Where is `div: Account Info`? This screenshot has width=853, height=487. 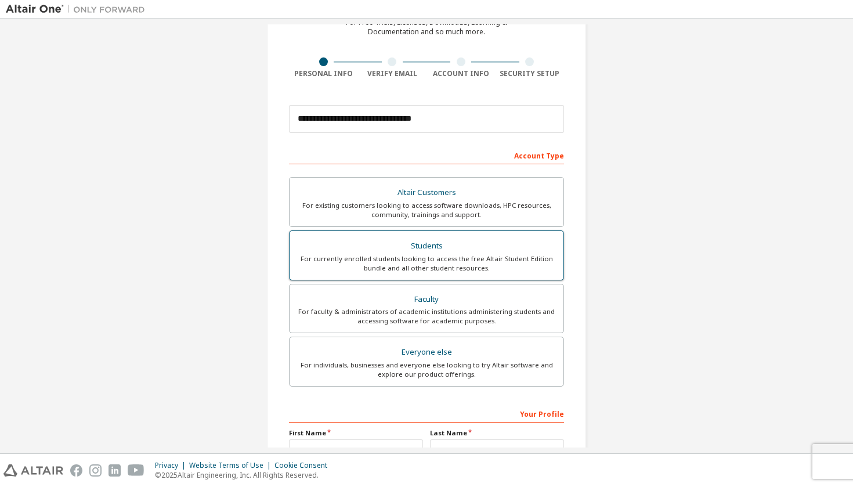
div: Account Info is located at coordinates (461, 74).